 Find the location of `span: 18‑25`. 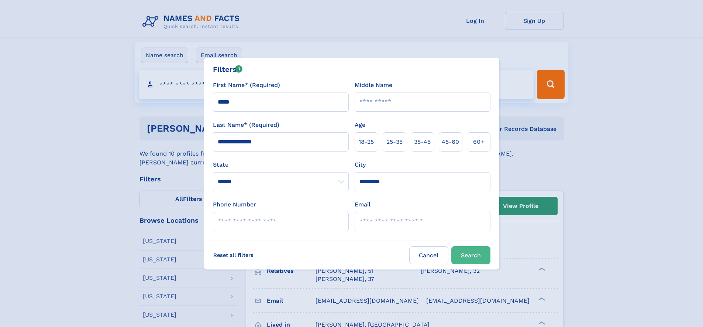

span: 18‑25 is located at coordinates (366, 142).